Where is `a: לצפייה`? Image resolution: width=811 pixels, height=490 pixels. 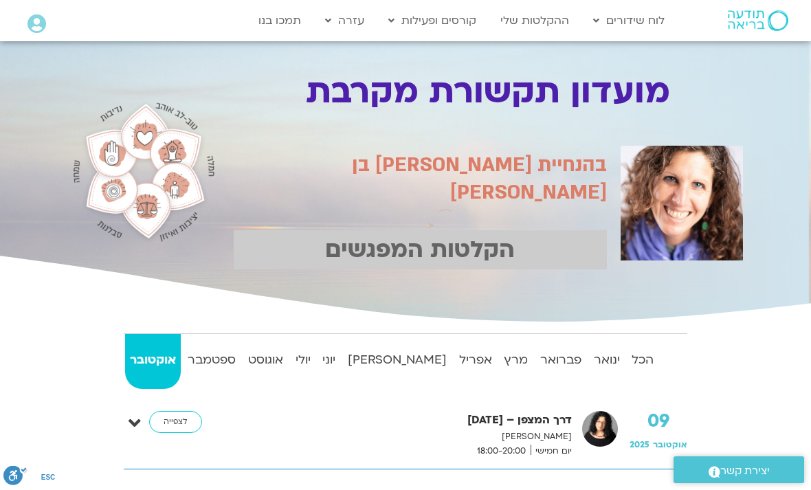
a: לצפייה is located at coordinates (175, 422).